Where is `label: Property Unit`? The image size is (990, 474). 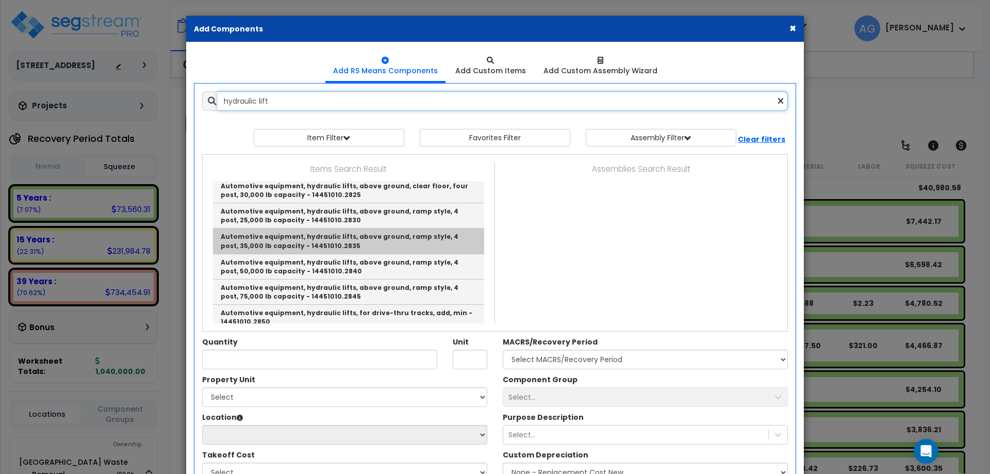 label: Property Unit is located at coordinates (228, 379).